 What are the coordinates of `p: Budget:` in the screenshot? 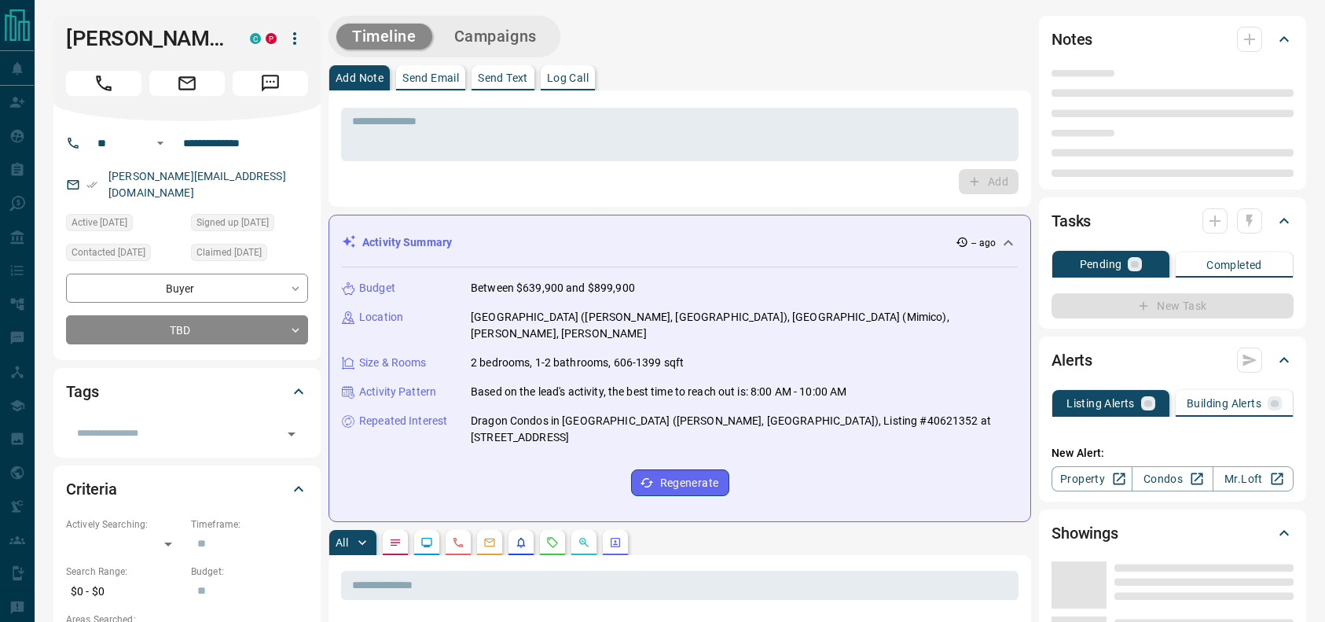 It's located at (249, 571).